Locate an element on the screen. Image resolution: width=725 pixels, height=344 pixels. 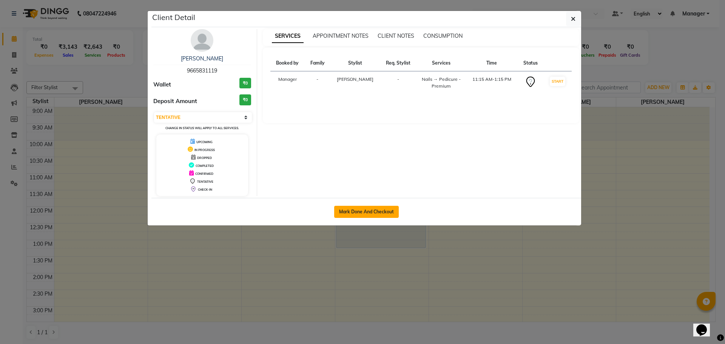
span: IN PROGRESS is located at coordinates (205, 150).